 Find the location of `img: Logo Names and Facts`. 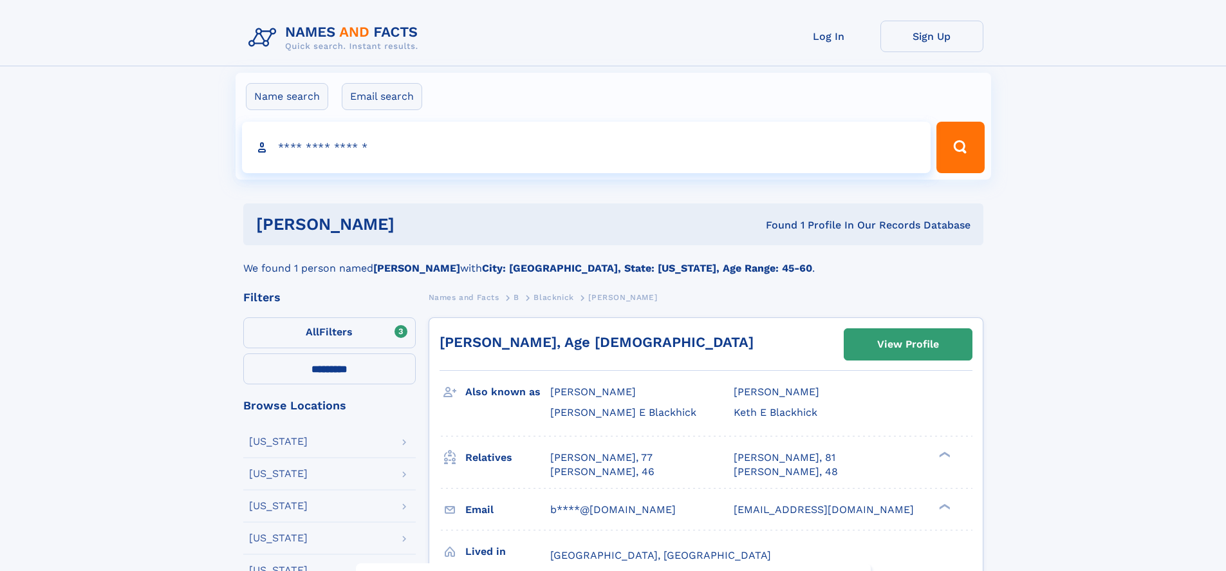

img: Logo Names and Facts is located at coordinates (336, 38).